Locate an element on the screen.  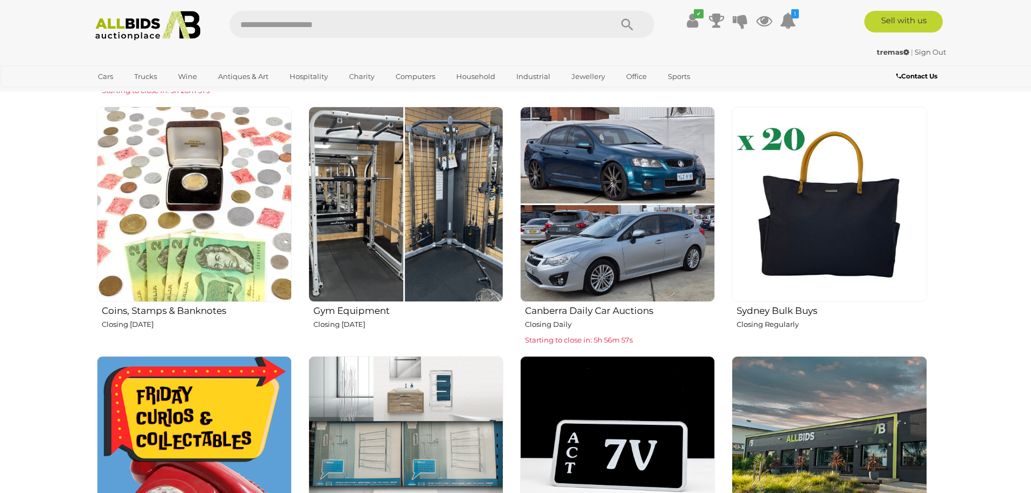
a: Trucks is located at coordinates (146, 76).